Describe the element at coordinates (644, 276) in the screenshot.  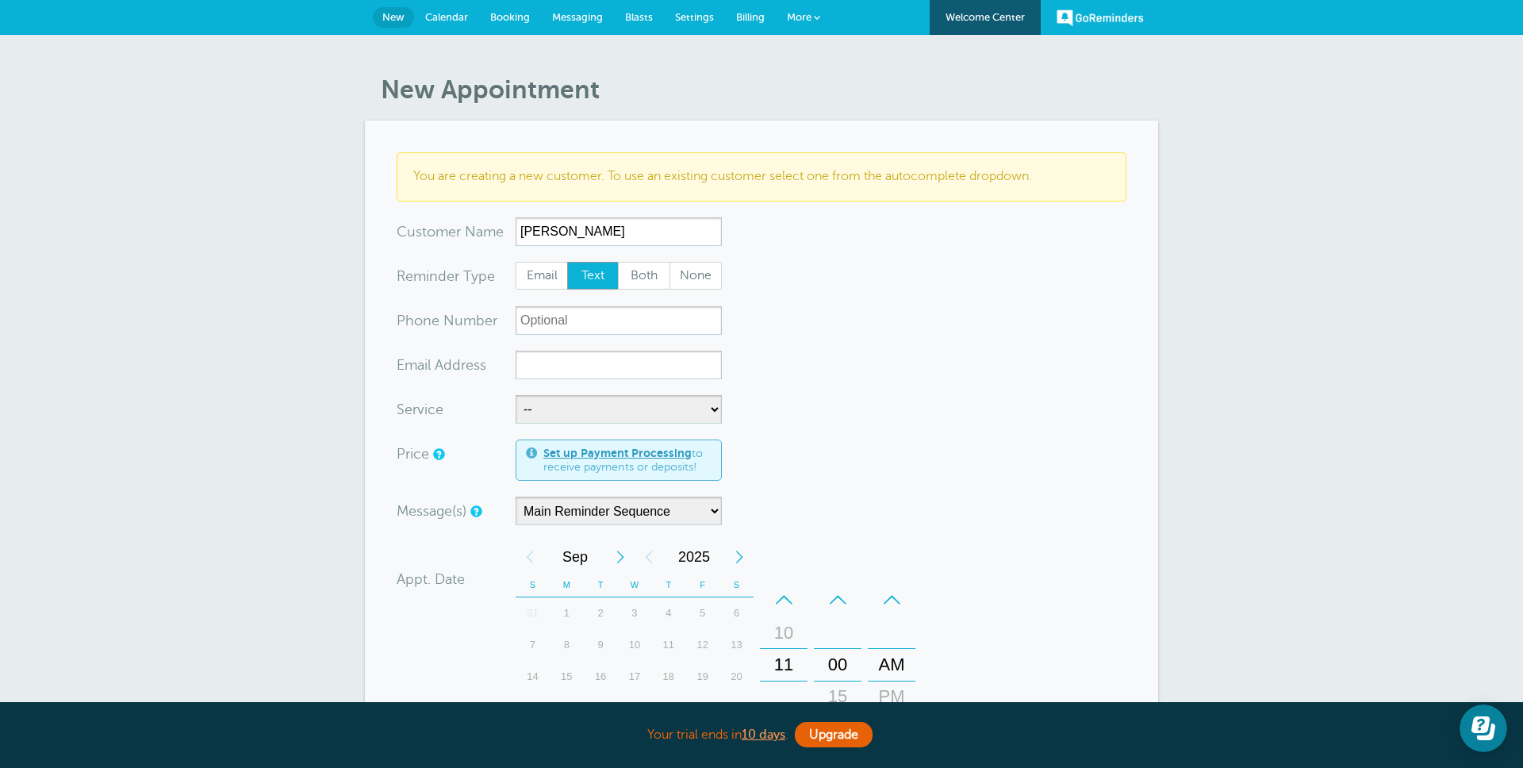
I see `span: Both` at that location.